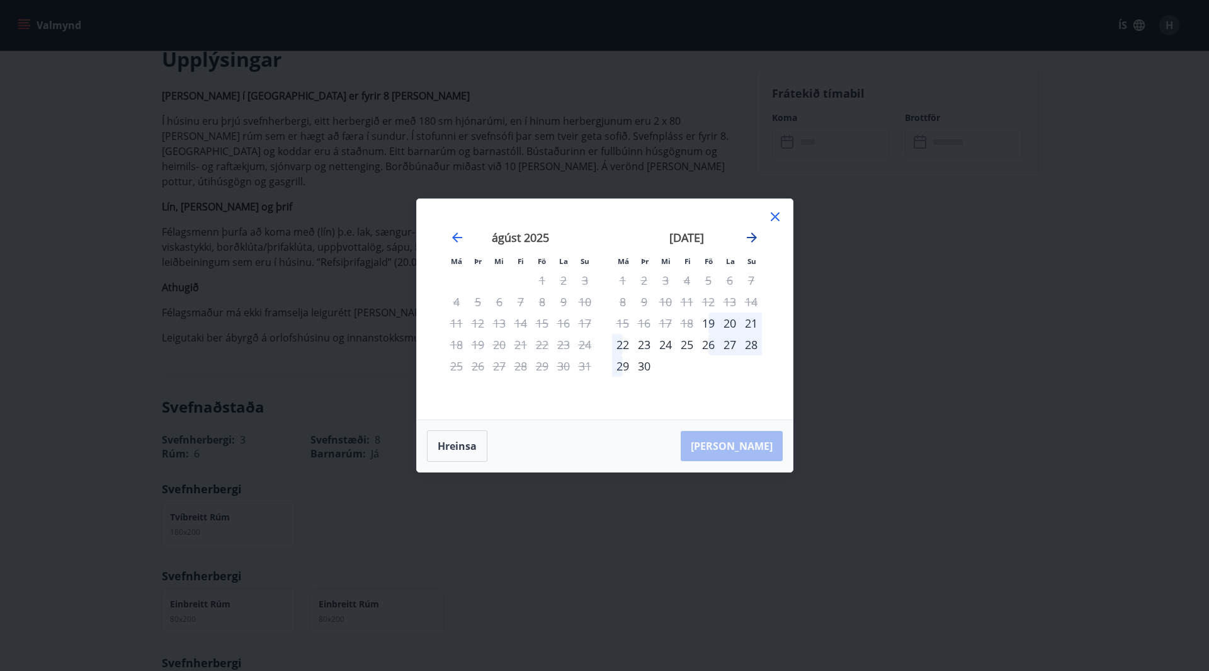  I want to click on td: Not available. sunnudagur, 17. ágúst 2025, so click(585, 323).